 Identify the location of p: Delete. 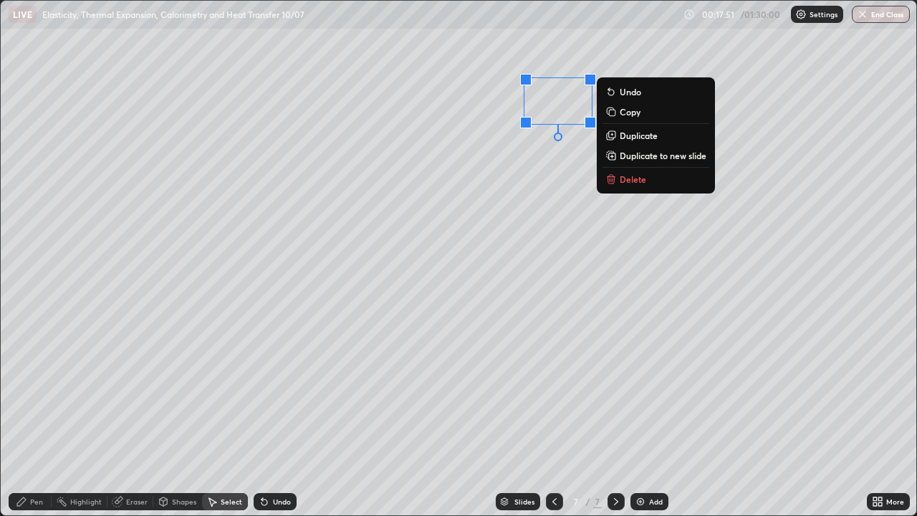
(632, 179).